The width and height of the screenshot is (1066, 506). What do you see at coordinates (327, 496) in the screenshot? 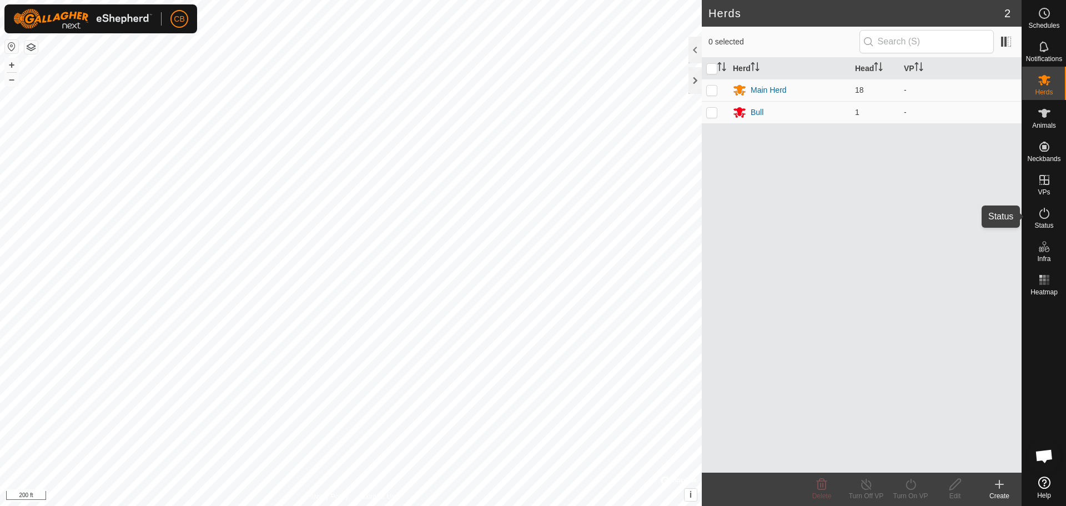
I see `a: Privacy Policy` at bounding box center [327, 496].